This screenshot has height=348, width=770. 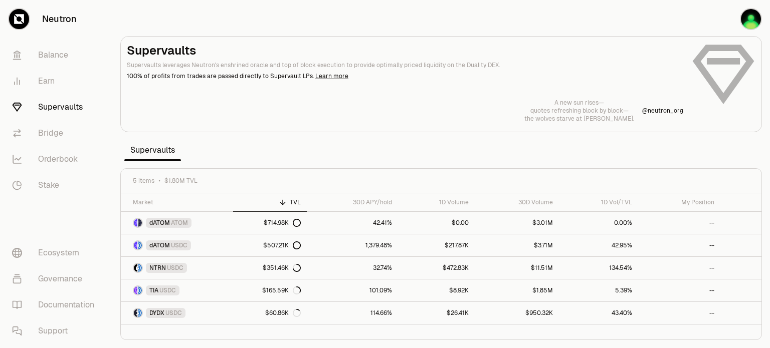 I want to click on a: Bridge, so click(x=56, y=133).